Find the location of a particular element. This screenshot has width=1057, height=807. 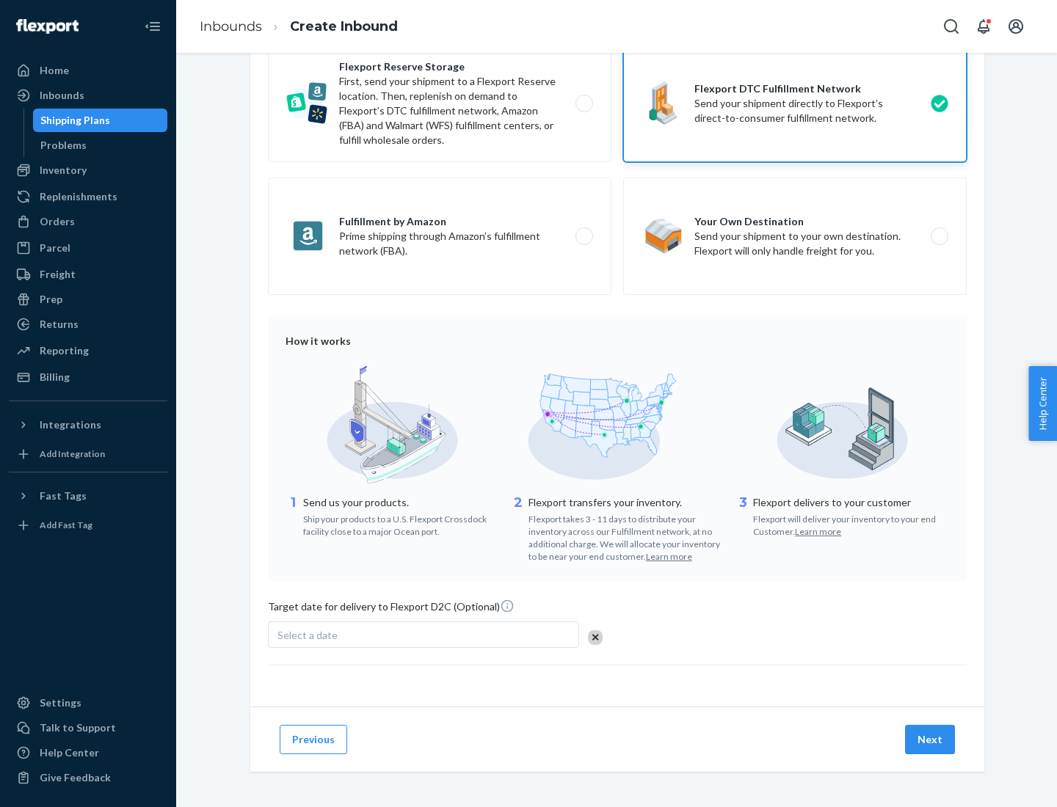

p: Flexport delivers to your customer is located at coordinates (851, 503).